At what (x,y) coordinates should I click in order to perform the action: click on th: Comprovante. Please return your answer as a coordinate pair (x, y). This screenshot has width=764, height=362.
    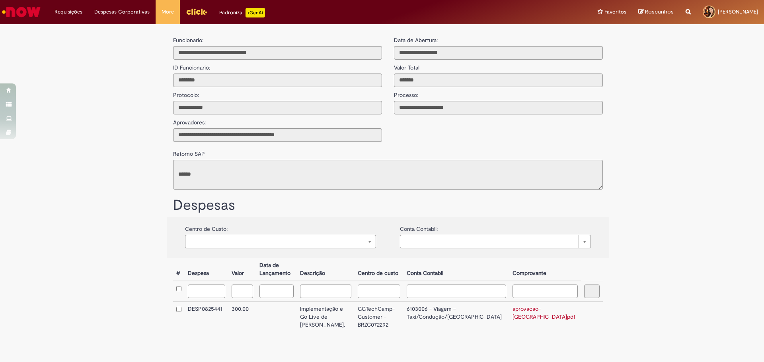
    Looking at the image, I should click on (545, 270).